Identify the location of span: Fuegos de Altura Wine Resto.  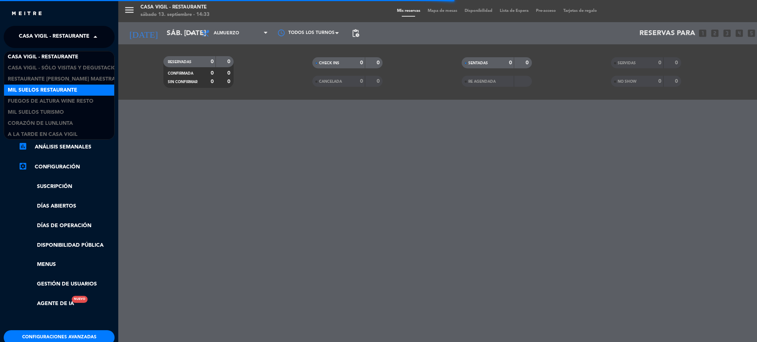
(51, 101).